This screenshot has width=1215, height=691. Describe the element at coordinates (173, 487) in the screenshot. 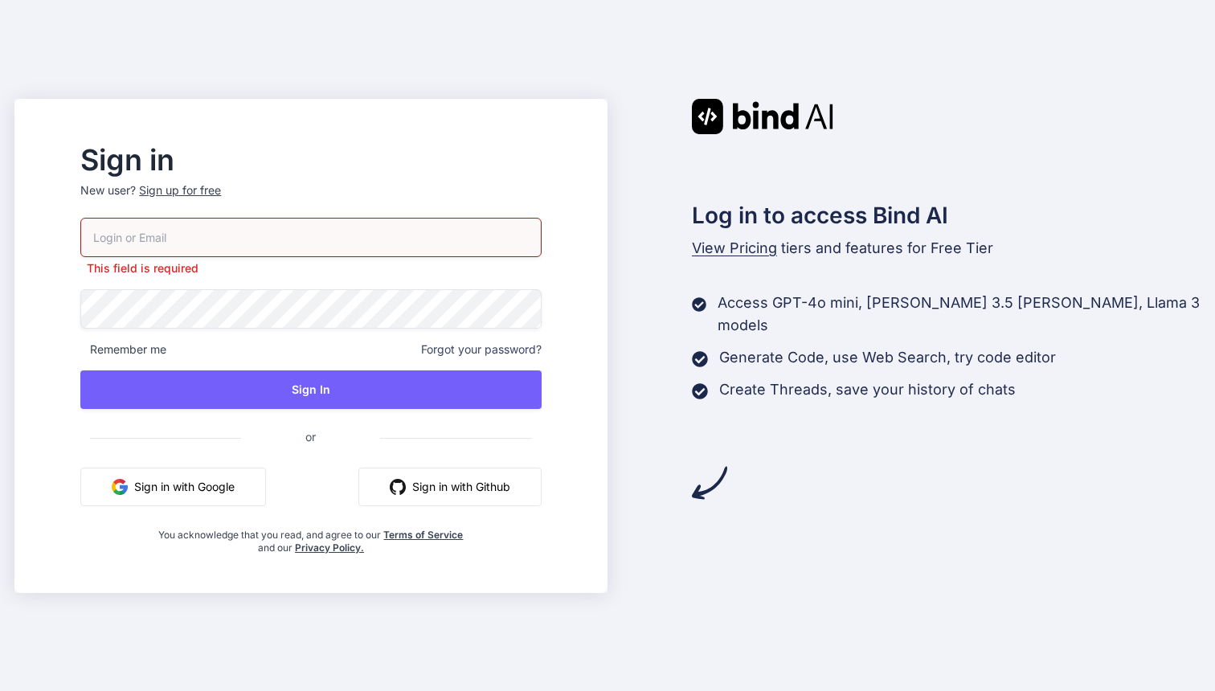

I see `button: Sign in with Google` at that location.